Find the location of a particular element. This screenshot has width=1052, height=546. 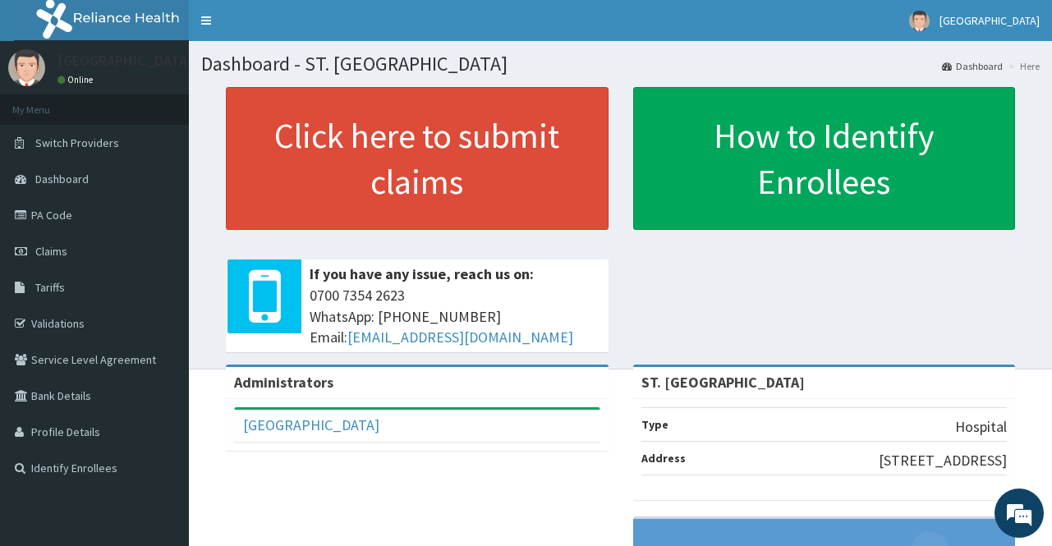

li: Here is located at coordinates (1022, 66).